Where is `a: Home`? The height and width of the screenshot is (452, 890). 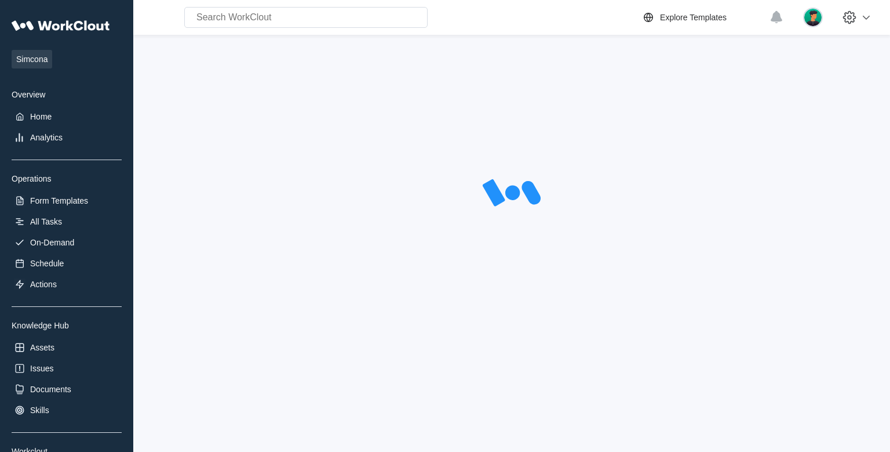 a: Home is located at coordinates (67, 117).